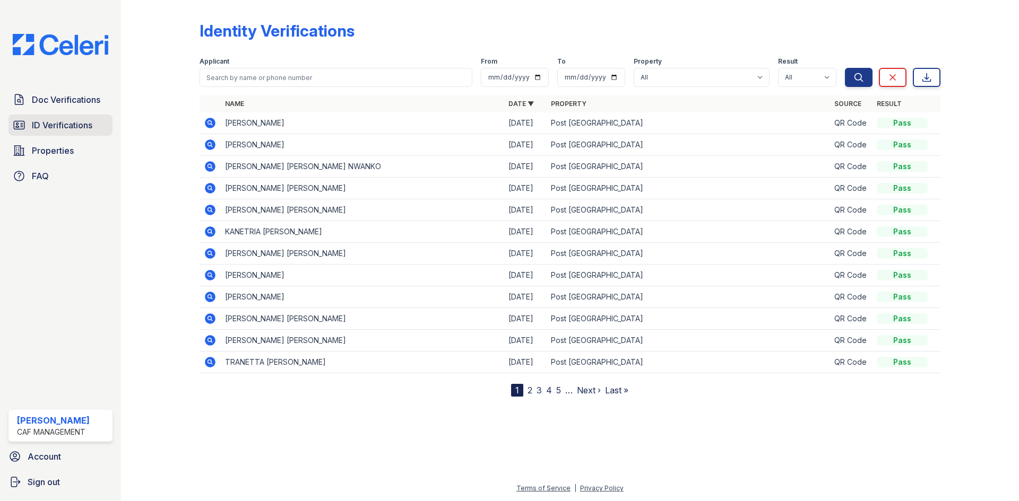  What do you see at coordinates (521, 103) in the screenshot?
I see `a: Date ▼` at bounding box center [521, 103].